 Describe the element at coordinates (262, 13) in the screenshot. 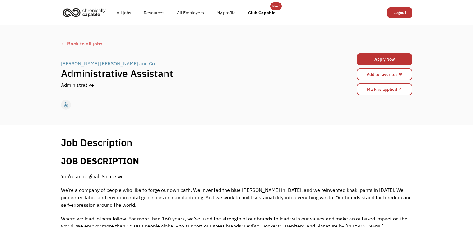

I see `a: Club Capable` at that location.